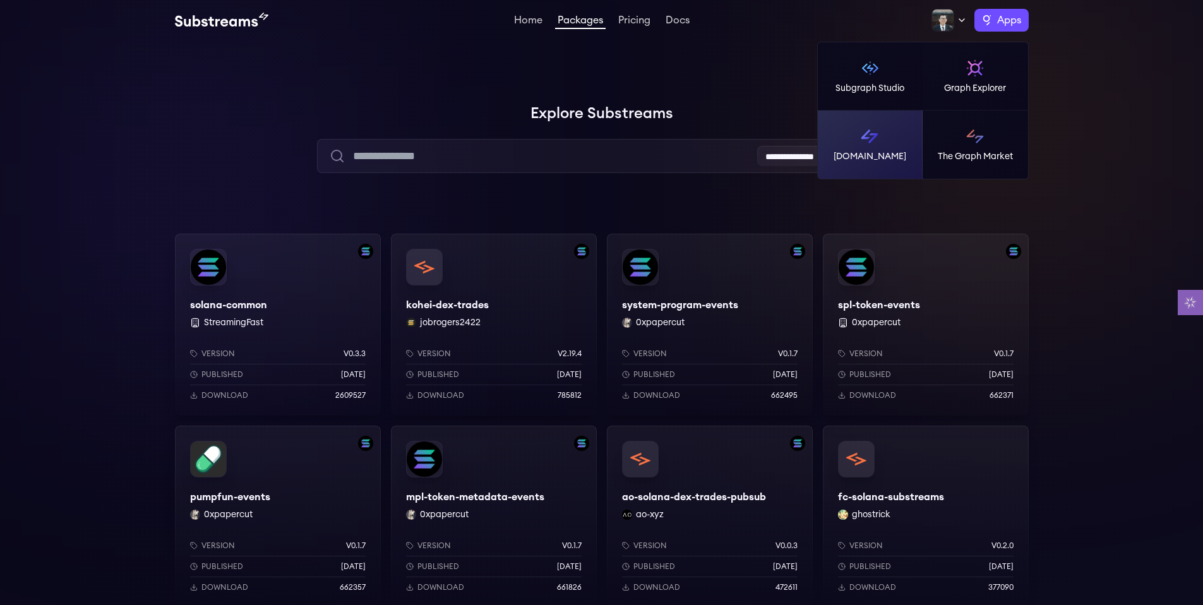 Image resolution: width=1203 pixels, height=605 pixels. What do you see at coordinates (869, 88) in the screenshot?
I see `p: Subgraph Studio` at bounding box center [869, 88].